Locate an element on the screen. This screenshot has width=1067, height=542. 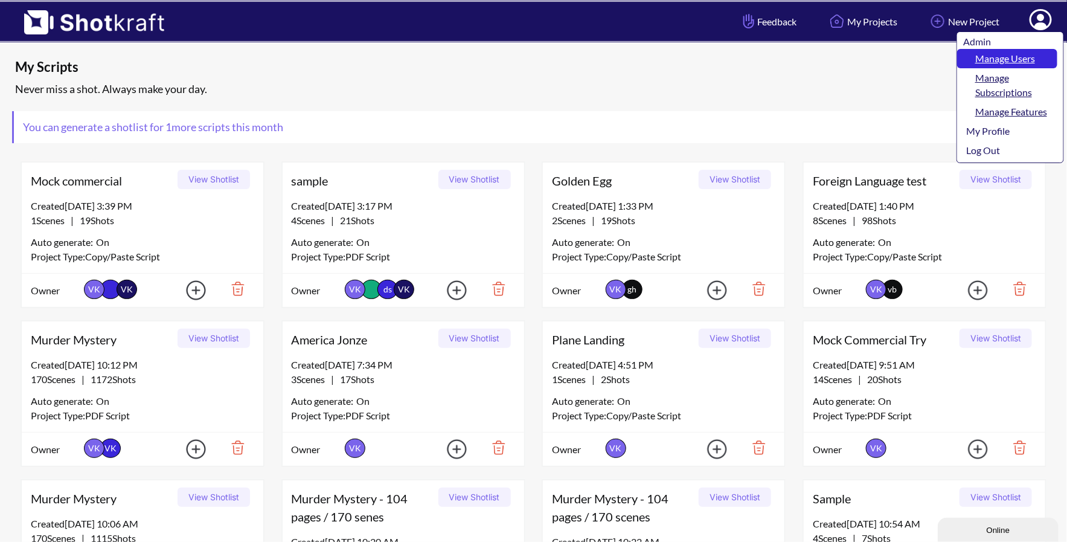
a: Manage Features is located at coordinates (1008, 112).